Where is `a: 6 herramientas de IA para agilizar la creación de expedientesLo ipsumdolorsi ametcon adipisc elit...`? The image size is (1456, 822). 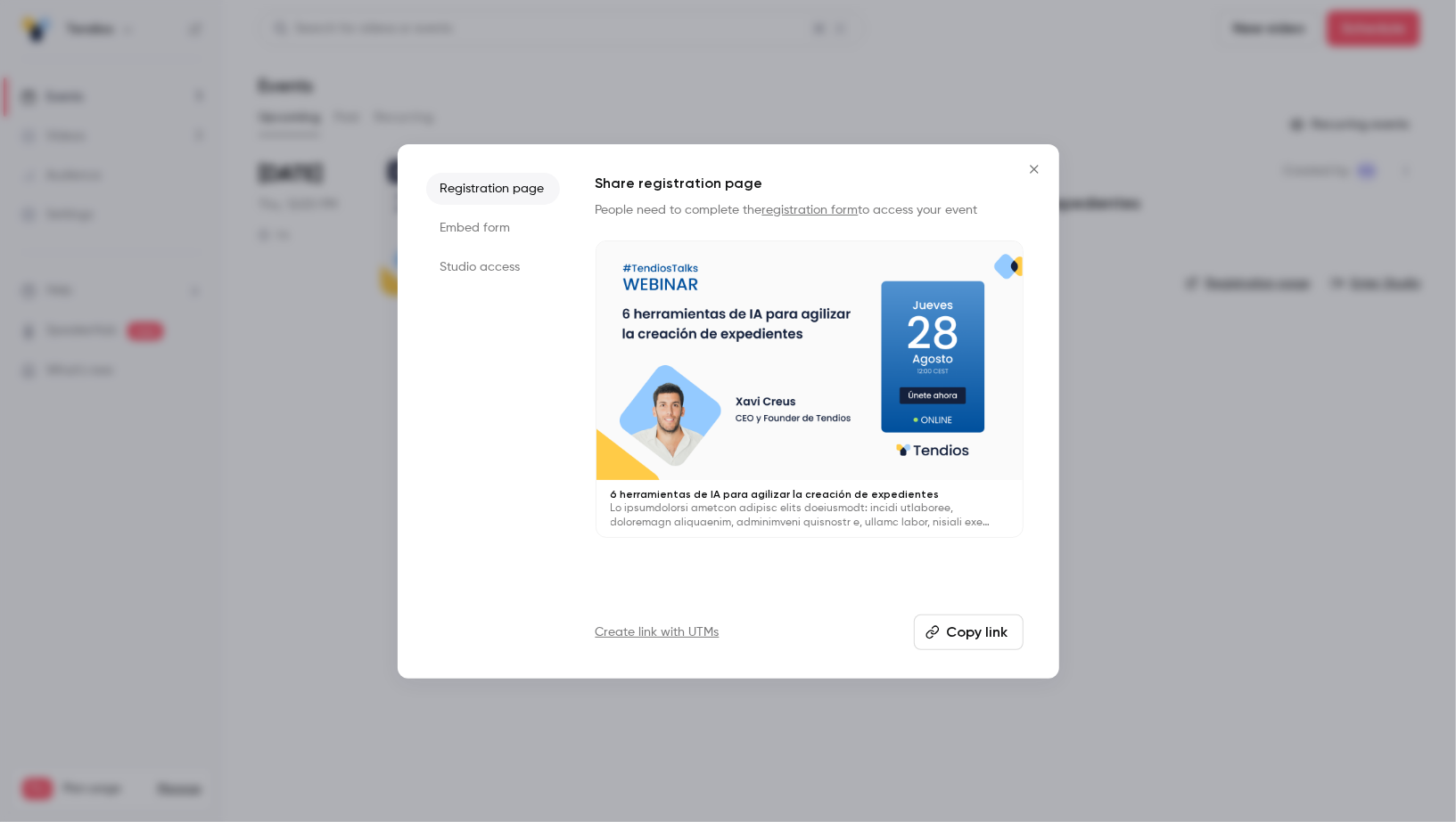
a: 6 herramientas de IA para agilizar la creación de expedientesLo ipsumdolorsi ametcon adipisc elit... is located at coordinates (809, 390).